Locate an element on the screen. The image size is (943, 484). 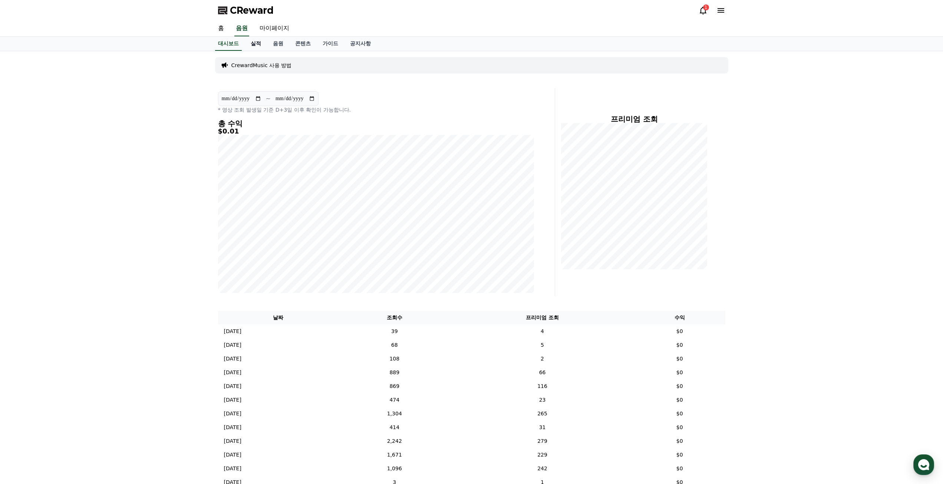
th: 조회수 is located at coordinates (394, 317).